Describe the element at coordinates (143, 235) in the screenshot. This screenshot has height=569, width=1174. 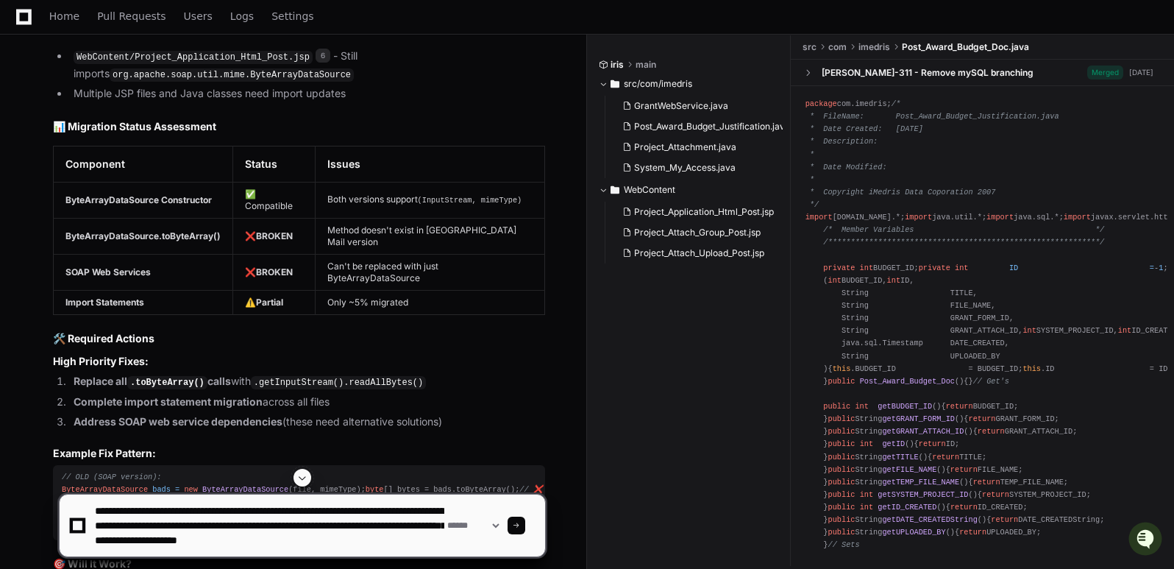
I see `strong: ByteArrayDataSource.toByteArray()` at that location.